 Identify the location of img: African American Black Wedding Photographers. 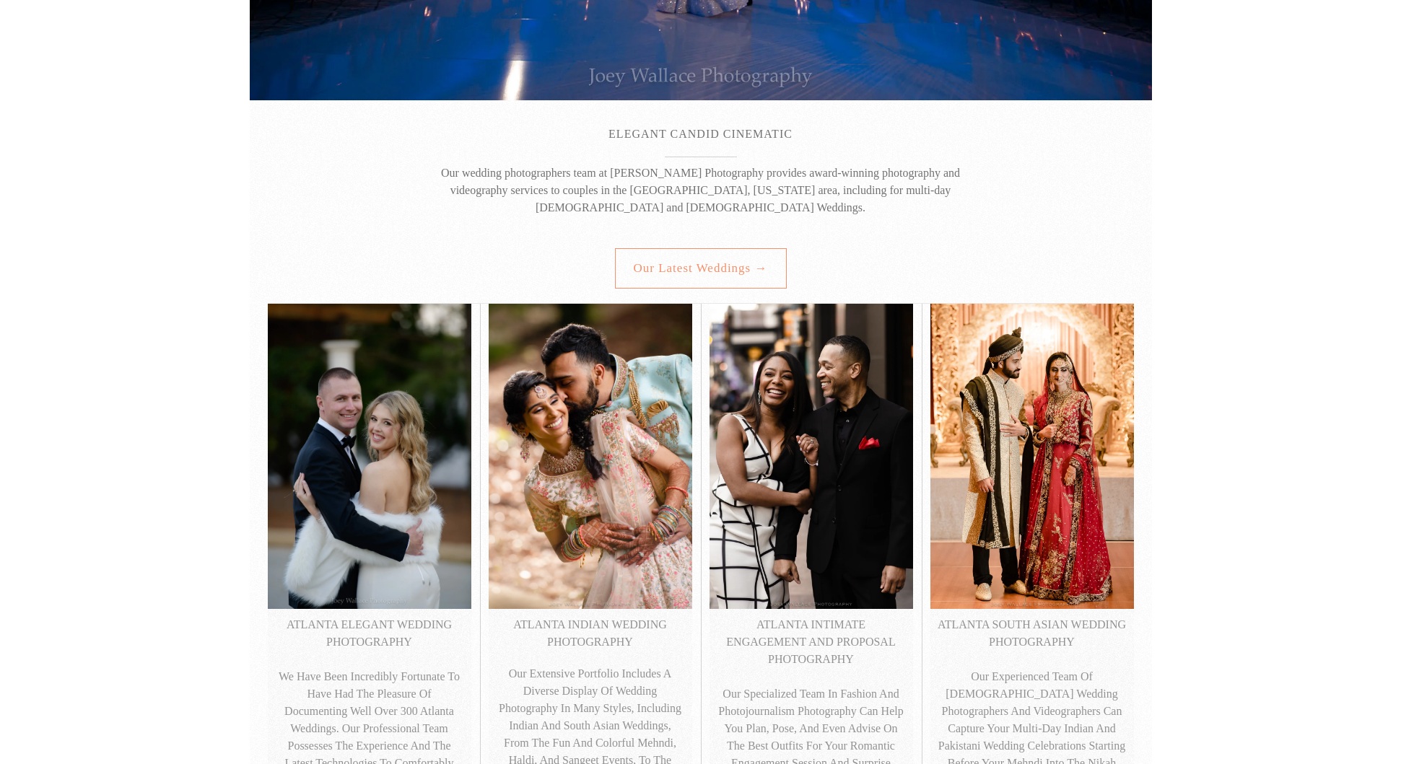
(811, 456).